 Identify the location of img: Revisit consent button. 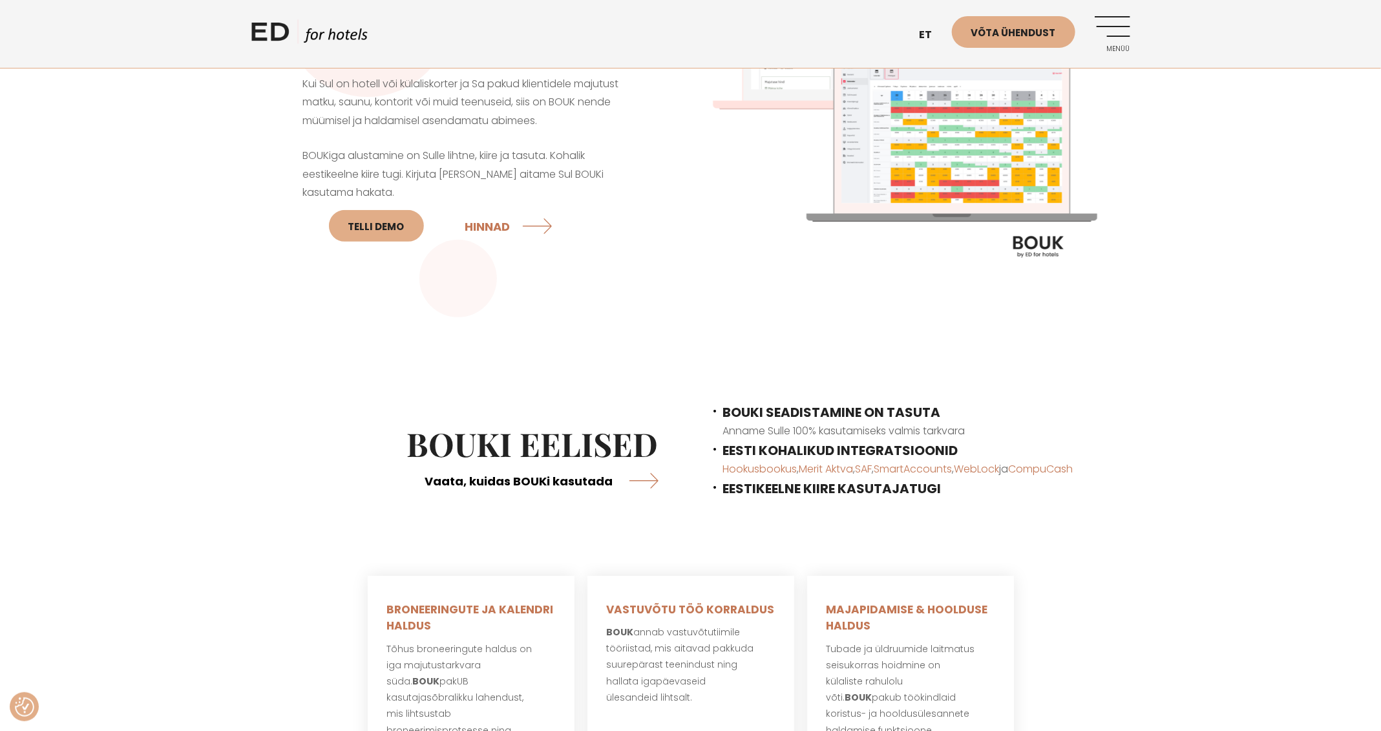
(25, 707).